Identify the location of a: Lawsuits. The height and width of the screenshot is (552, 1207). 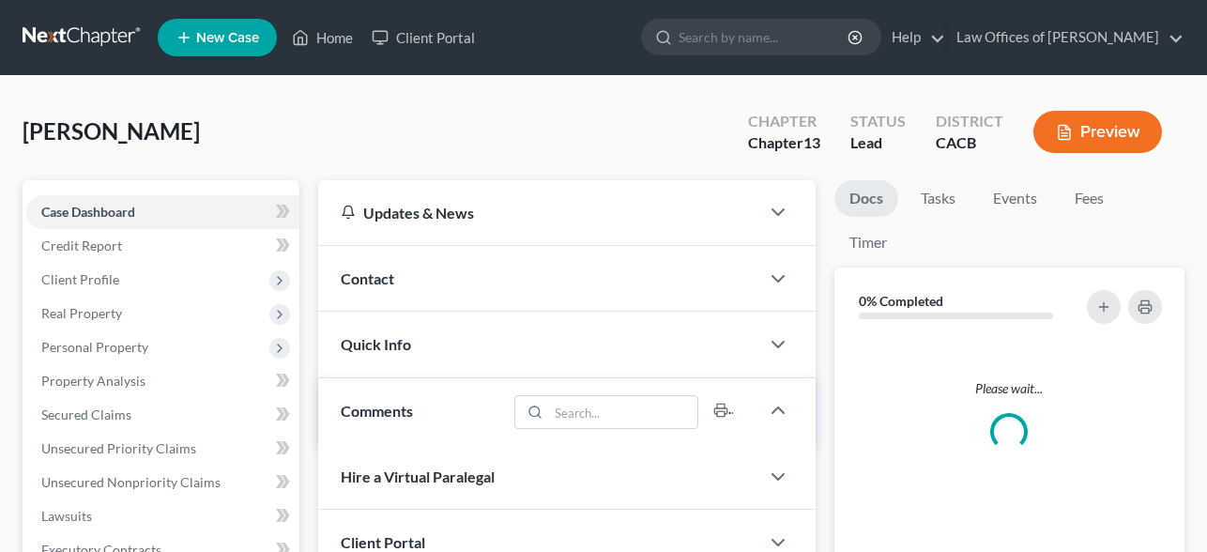
(162, 516).